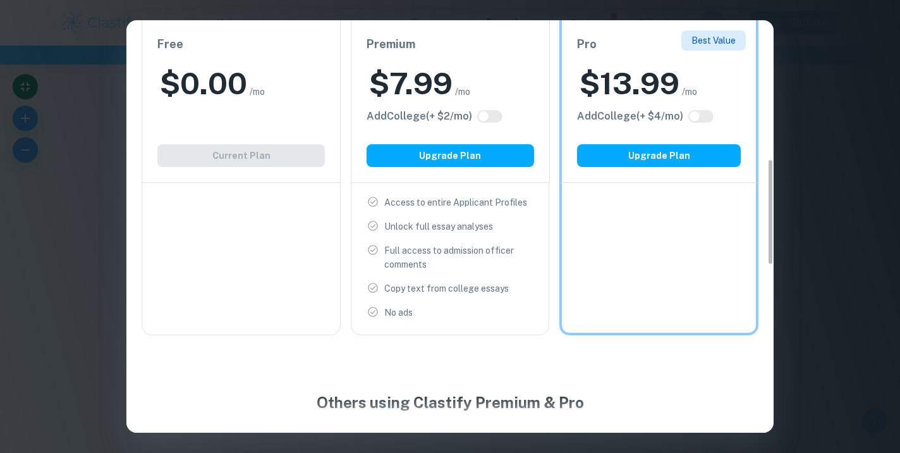 The width and height of the screenshot is (900, 453). Describe the element at coordinates (411, 83) in the screenshot. I see `h2: $ 7.99` at that location.